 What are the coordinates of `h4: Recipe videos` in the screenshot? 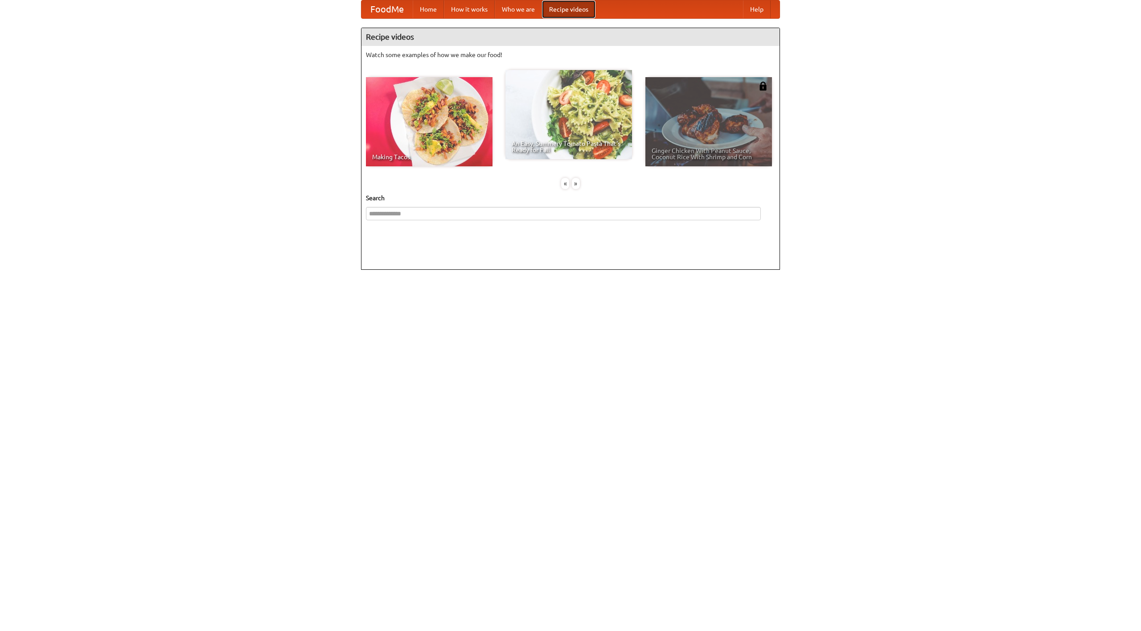 It's located at (571, 37).